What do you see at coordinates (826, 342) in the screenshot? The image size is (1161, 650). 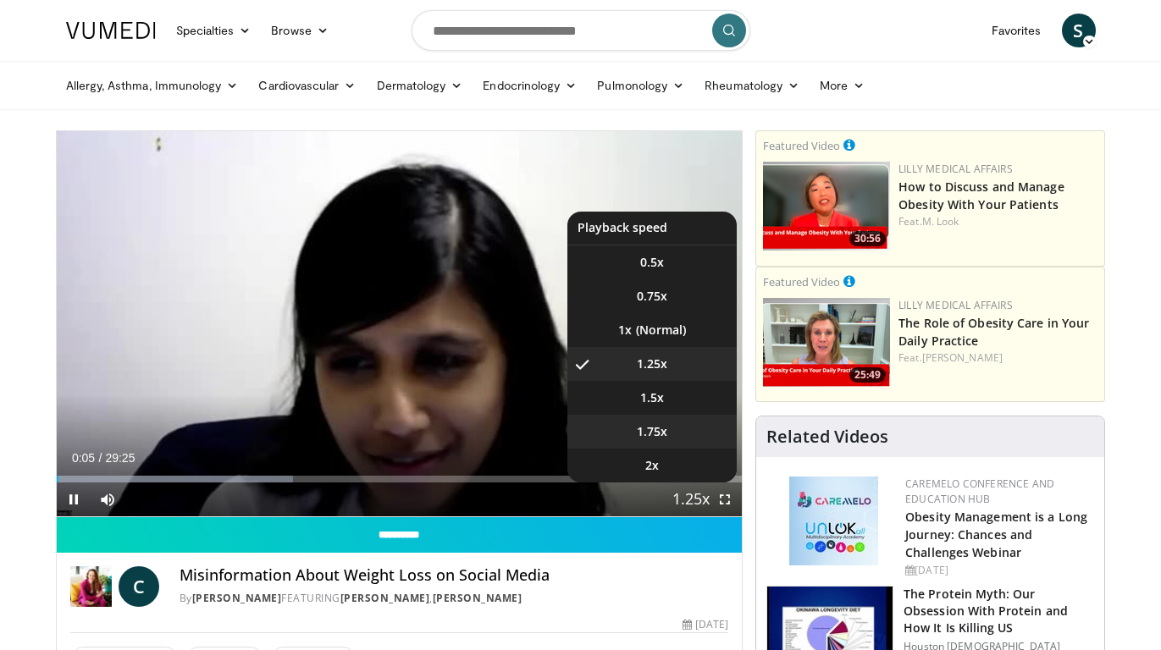 I see `a: 25:49` at bounding box center [826, 342].